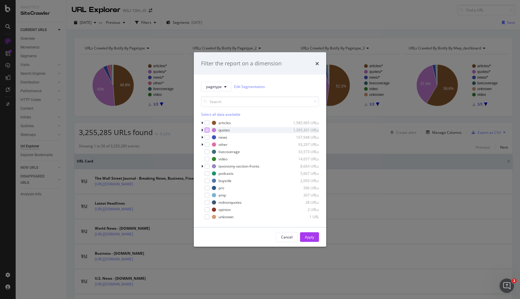 The width and height of the screenshot is (520, 299). What do you see at coordinates (304, 180) in the screenshot?
I see `div: 2,093 URLs` at bounding box center [304, 180].